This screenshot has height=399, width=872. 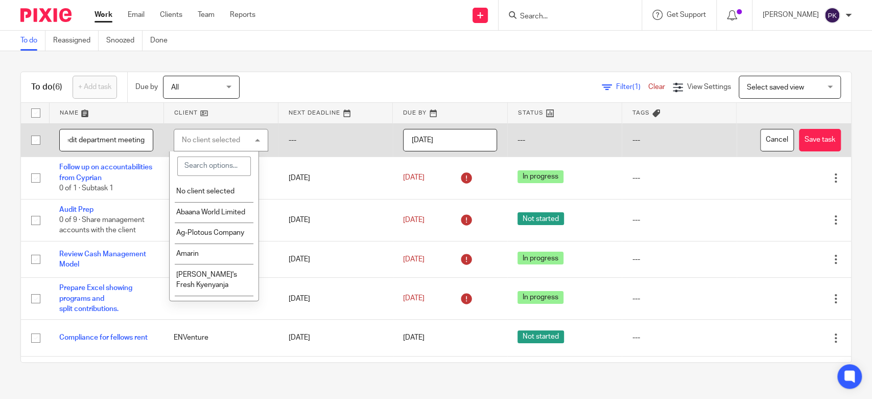 I want to click on h1: To do, so click(x=47, y=87).